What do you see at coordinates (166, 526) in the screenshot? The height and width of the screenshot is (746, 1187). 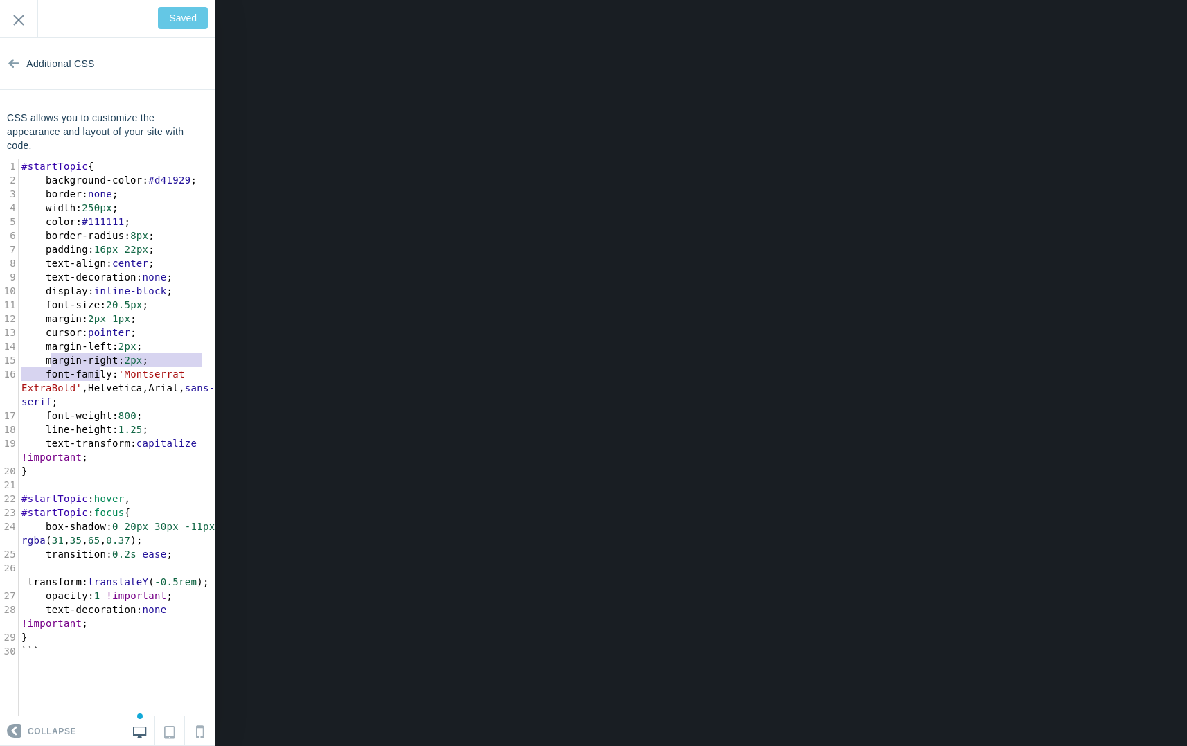 I see `span: 30px` at bounding box center [166, 526].